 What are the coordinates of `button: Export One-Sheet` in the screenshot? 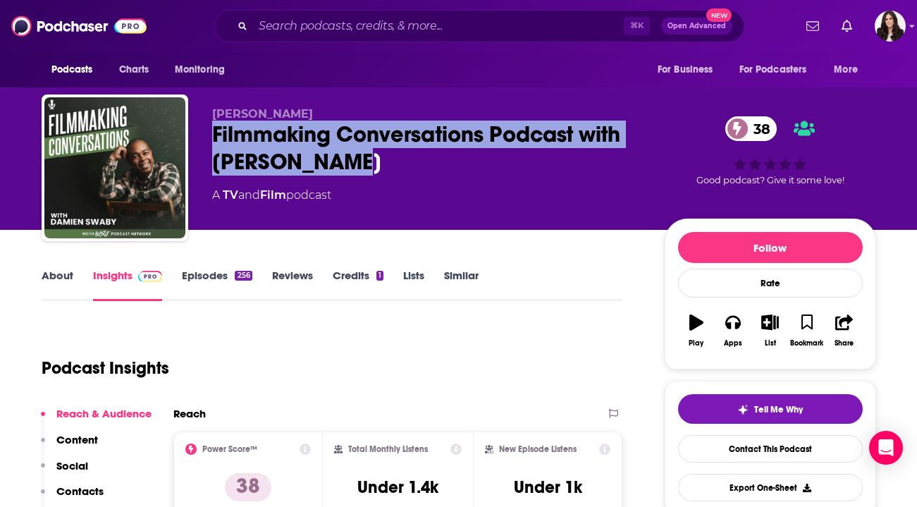 It's located at (770, 487).